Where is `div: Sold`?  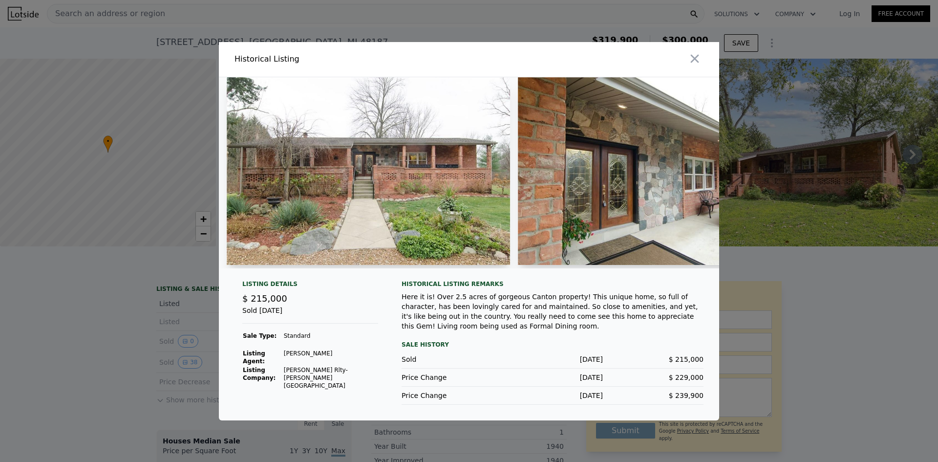
div: Sold is located at coordinates (452, 359).